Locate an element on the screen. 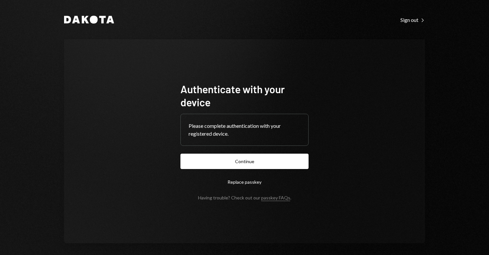 Image resolution: width=489 pixels, height=255 pixels. div: Having trouble? Check out our . is located at coordinates (244, 197).